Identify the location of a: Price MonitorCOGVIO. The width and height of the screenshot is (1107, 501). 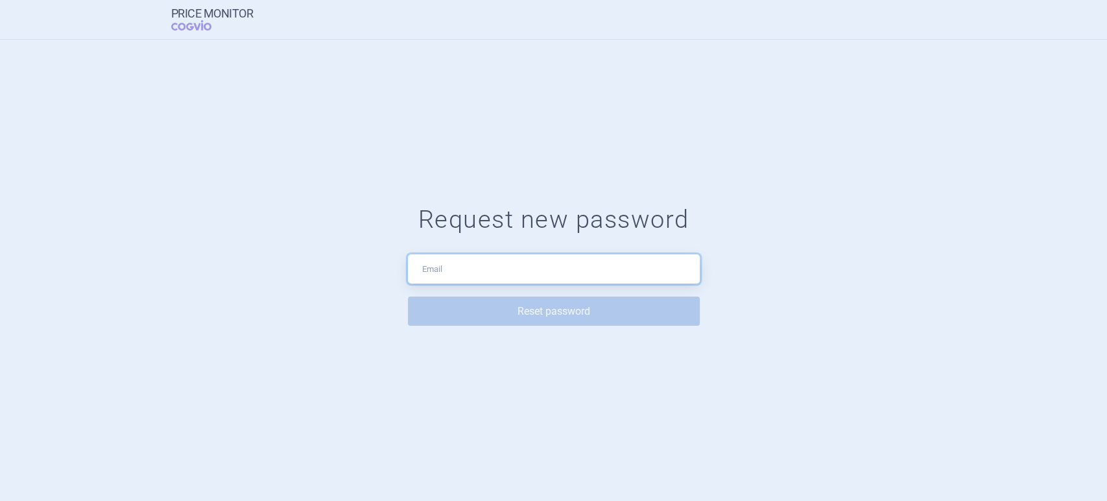
(212, 19).